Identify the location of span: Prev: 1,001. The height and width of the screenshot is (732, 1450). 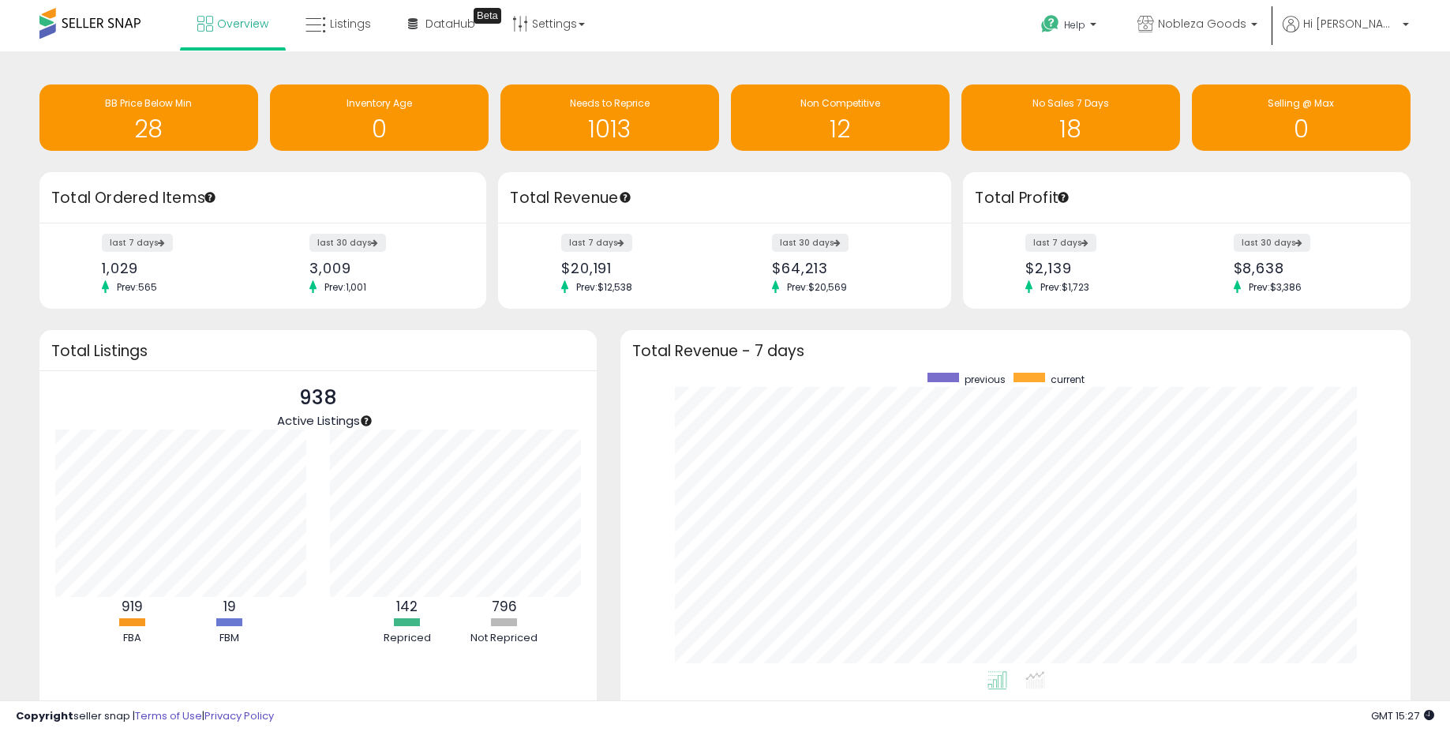
(345, 287).